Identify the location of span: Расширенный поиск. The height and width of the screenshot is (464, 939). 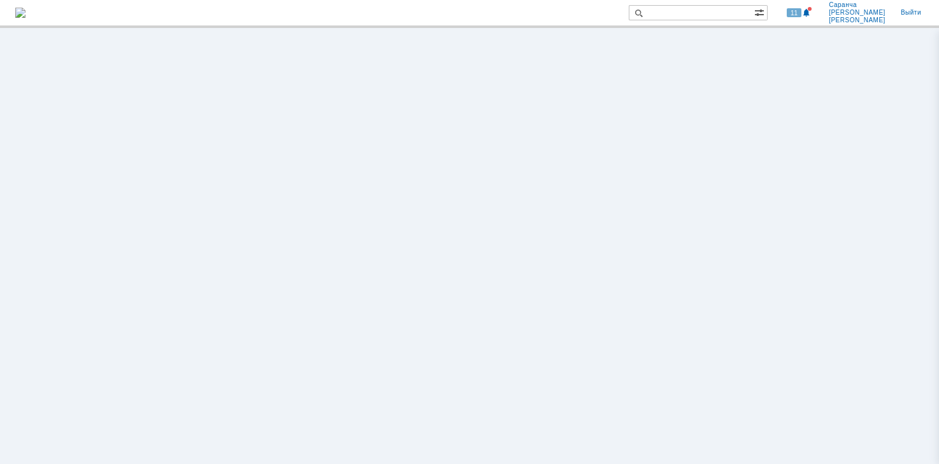
(761, 11).